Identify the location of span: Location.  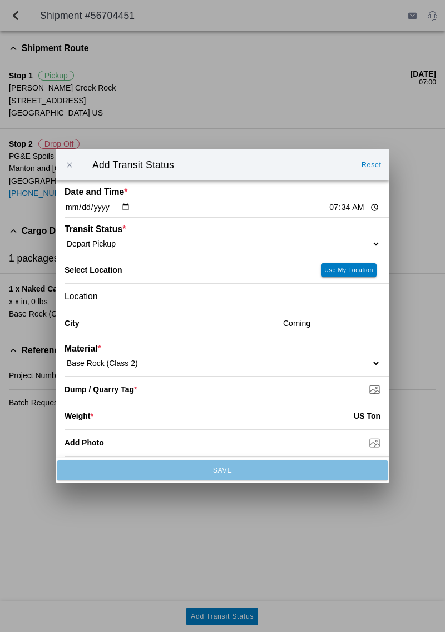
(81, 297).